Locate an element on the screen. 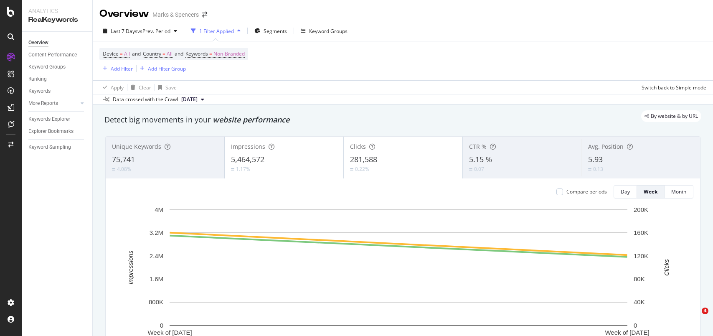 The width and height of the screenshot is (713, 336). span: CTR % is located at coordinates (478, 146).